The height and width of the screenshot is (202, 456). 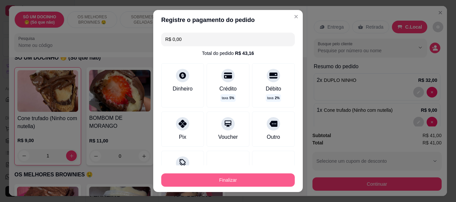 What do you see at coordinates (228, 39) in the screenshot?
I see `input: Ex.: hambúrguer de cordeiro` at bounding box center [228, 39].